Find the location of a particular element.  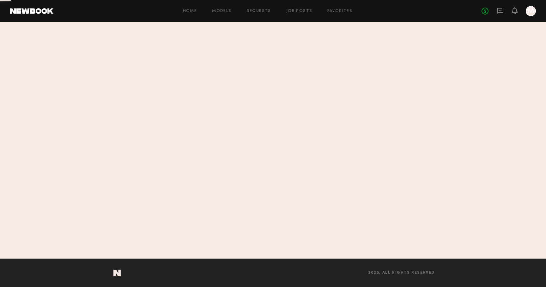

a: M is located at coordinates (531, 11).